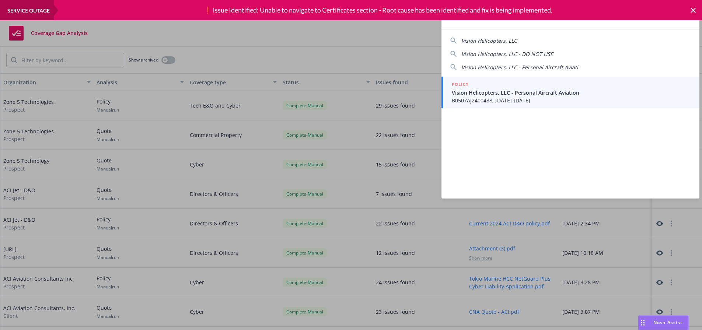 This screenshot has height=330, width=702. What do you see at coordinates (571, 92) in the screenshot?
I see `span: Vision Helicopters, LLC - Personal Aircraft Aviation` at bounding box center [571, 92].